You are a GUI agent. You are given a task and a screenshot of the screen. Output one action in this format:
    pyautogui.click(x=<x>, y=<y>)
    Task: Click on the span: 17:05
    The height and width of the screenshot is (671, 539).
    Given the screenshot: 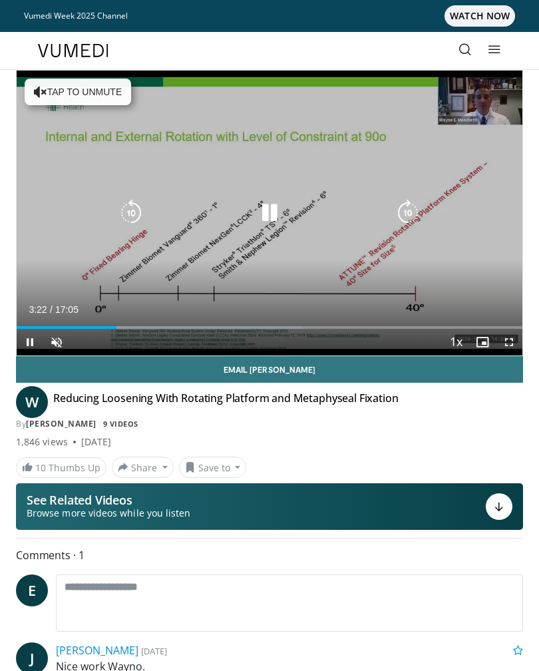 What is the action you would take?
    pyautogui.click(x=67, y=310)
    